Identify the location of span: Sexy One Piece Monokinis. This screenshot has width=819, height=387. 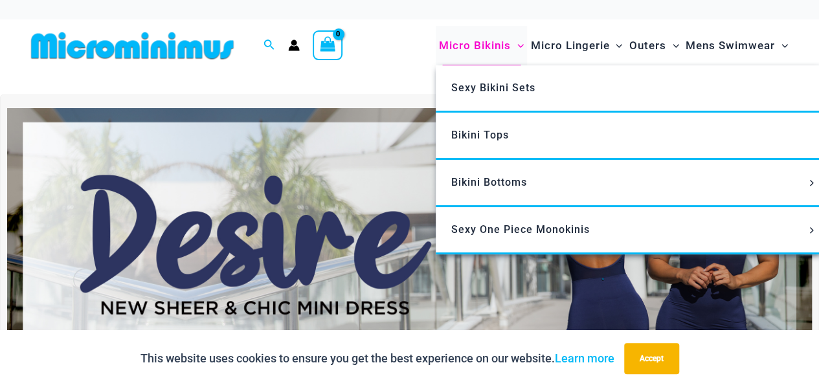
(520, 229).